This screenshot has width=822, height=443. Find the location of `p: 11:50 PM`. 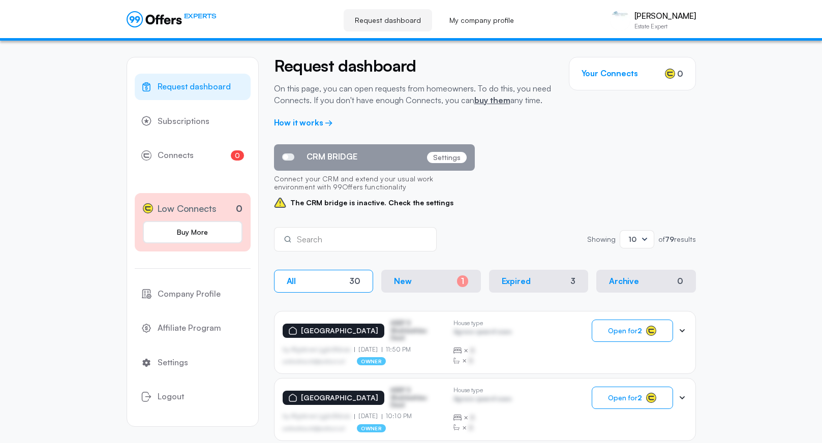

p: 11:50 PM is located at coordinates (396, 350).